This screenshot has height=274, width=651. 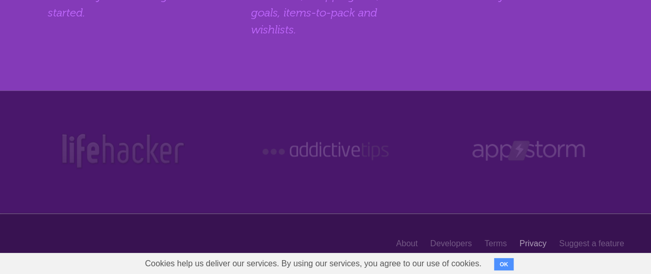 What do you see at coordinates (592, 244) in the screenshot?
I see `a: Suggest a feature` at bounding box center [592, 244].